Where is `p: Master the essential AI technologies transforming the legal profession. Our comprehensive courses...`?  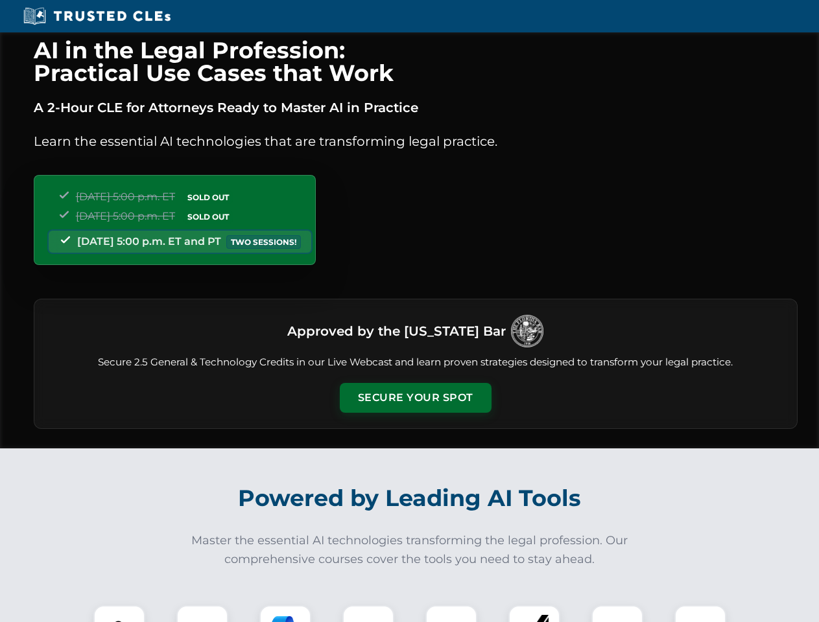 p: Master the essential AI technologies transforming the legal profession. Our comprehensive courses... is located at coordinates (410, 550).